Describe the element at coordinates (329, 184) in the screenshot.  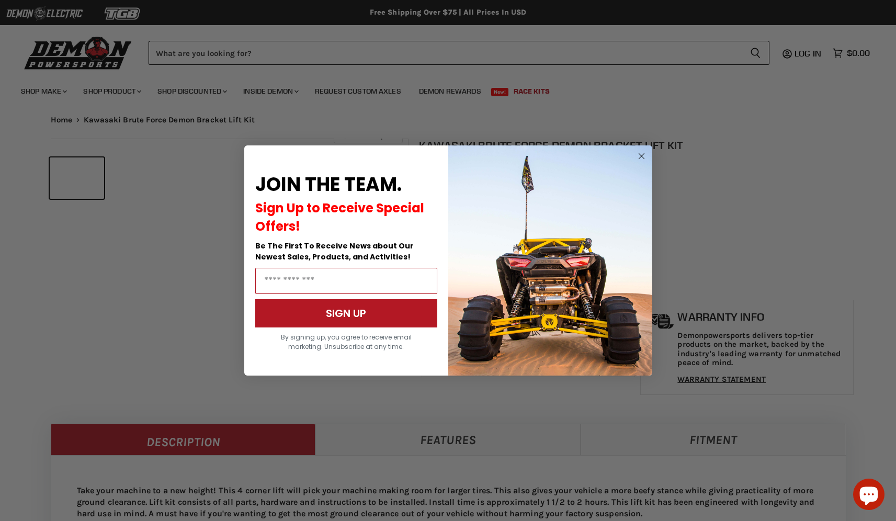
I see `span: JOIN THE TEAM.` at that location.